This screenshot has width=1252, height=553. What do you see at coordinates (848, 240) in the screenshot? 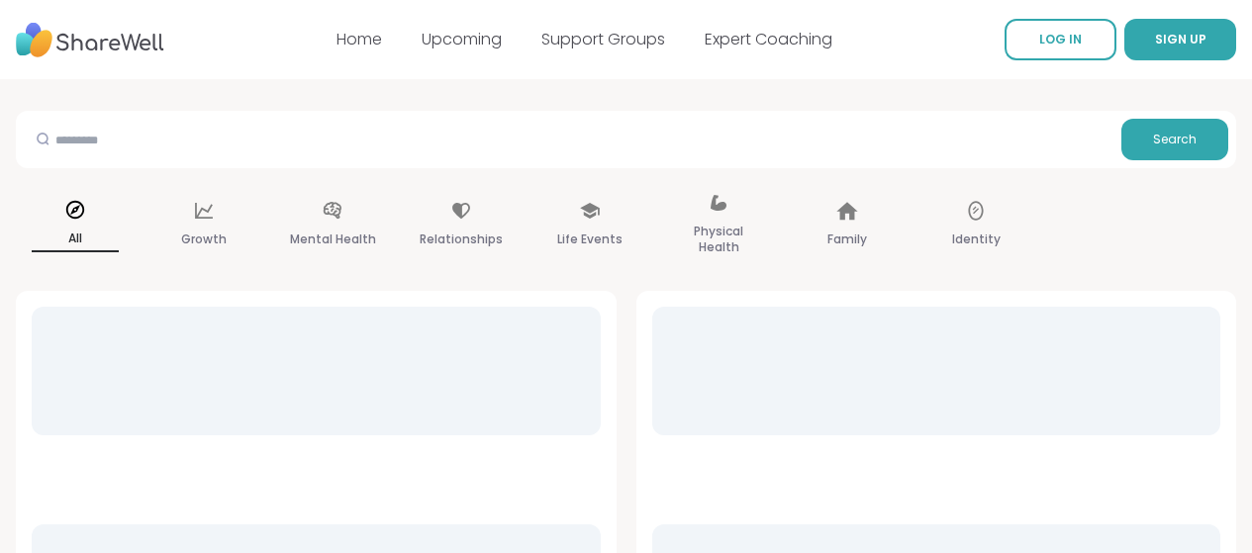
I see `p: Family` at bounding box center [848, 240].